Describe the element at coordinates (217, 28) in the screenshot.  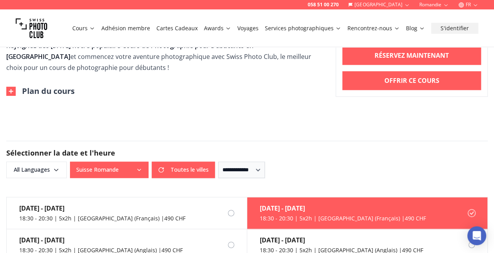
I see `button: Awards` at that location.